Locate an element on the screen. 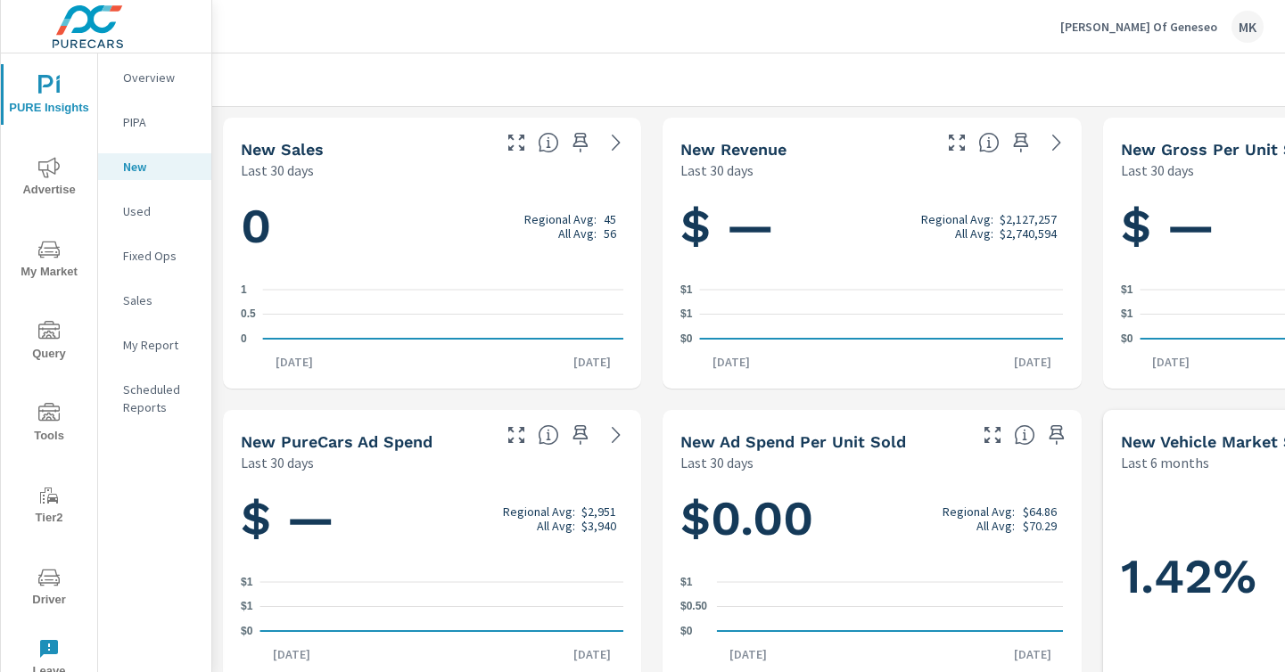  p: New is located at coordinates (160, 167).